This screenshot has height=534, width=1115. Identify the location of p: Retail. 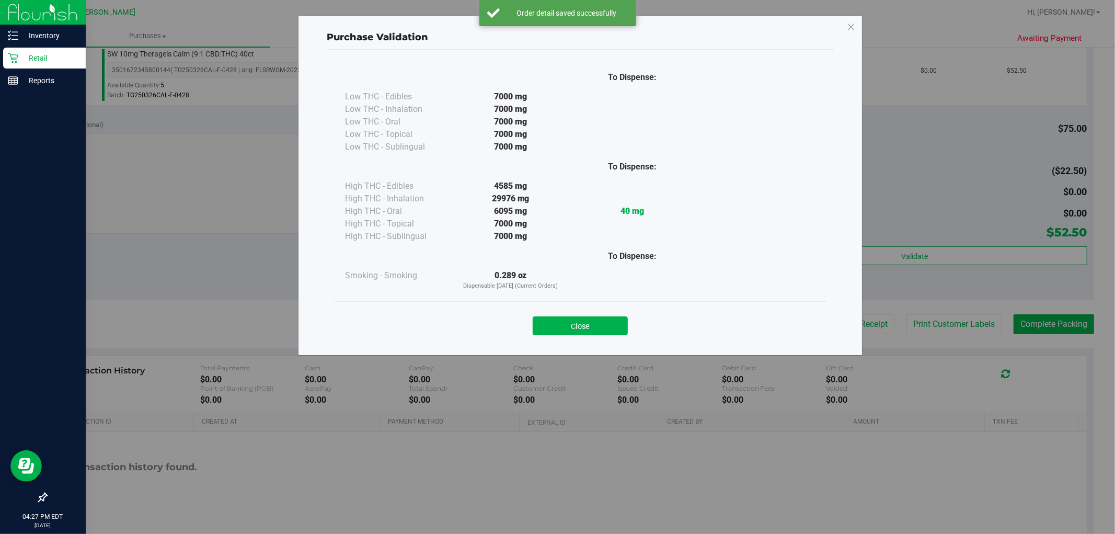
(50, 58).